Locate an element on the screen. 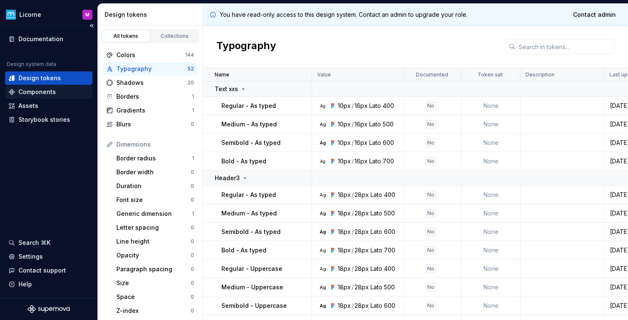 The image size is (628, 320). a: Contact admin is located at coordinates (594, 15).